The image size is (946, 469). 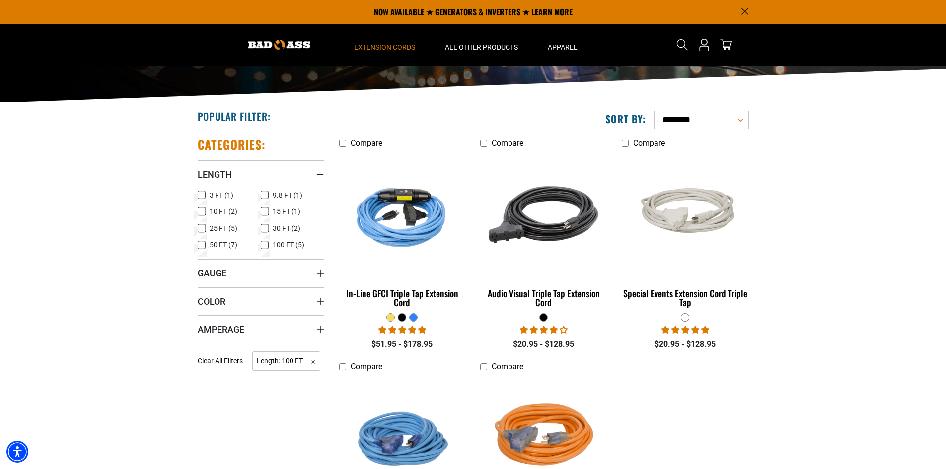 I want to click on div: Audio Visual Triple Tap Extension Cord, so click(x=543, y=298).